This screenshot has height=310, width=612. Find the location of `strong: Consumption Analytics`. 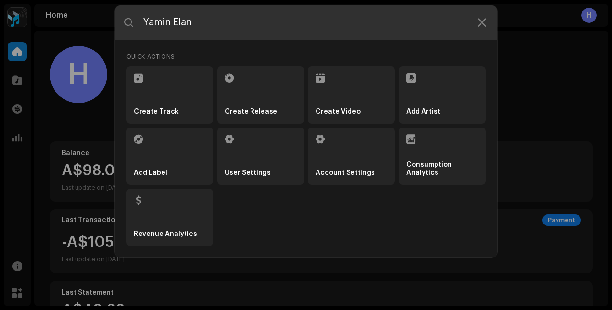

strong: Consumption Analytics is located at coordinates (442, 169).